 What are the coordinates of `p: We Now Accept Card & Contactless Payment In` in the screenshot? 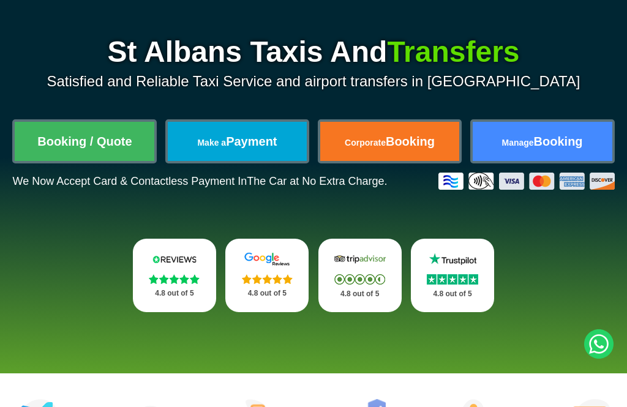 It's located at (199, 181).